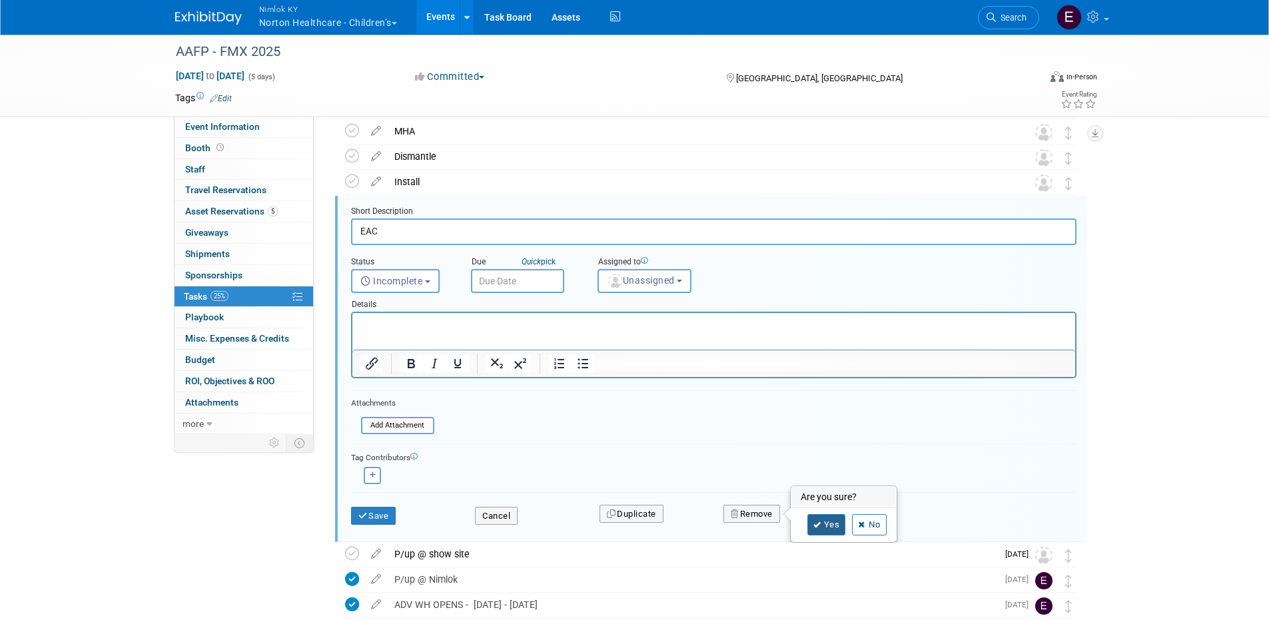 Image resolution: width=1269 pixels, height=622 pixels. I want to click on span: 25%, so click(219, 296).